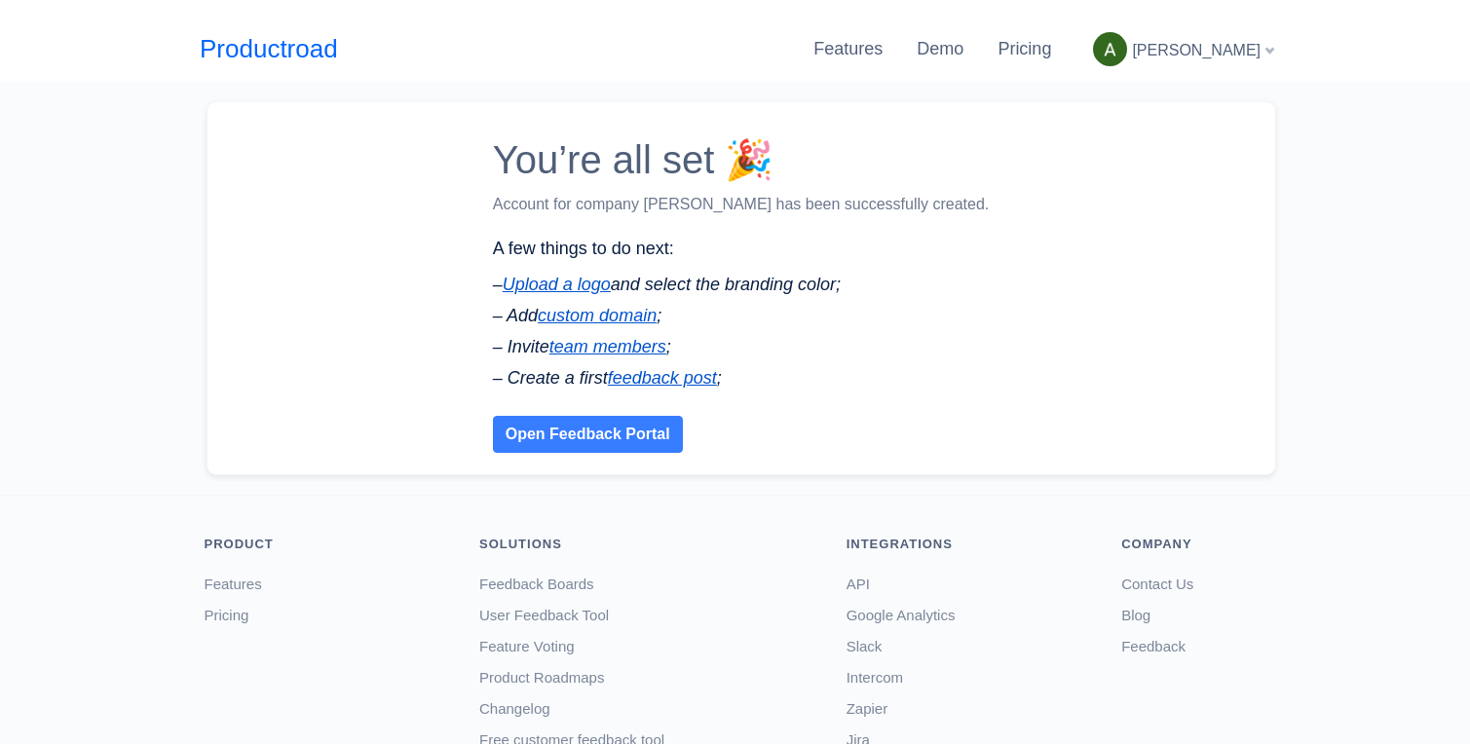 The width and height of the screenshot is (1470, 744). Describe the element at coordinates (1158, 584) in the screenshot. I see `a: Contact Us` at that location.